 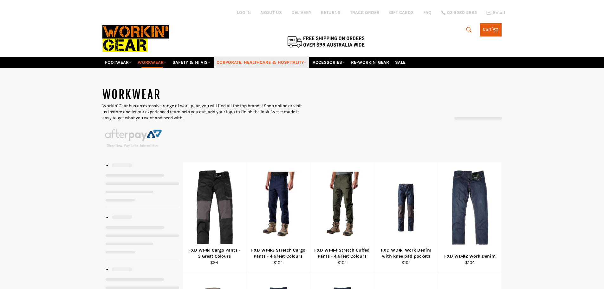 I want to click on div: FXD WP◆1 Cargo Pants - 3 Great Colours, so click(x=214, y=253).